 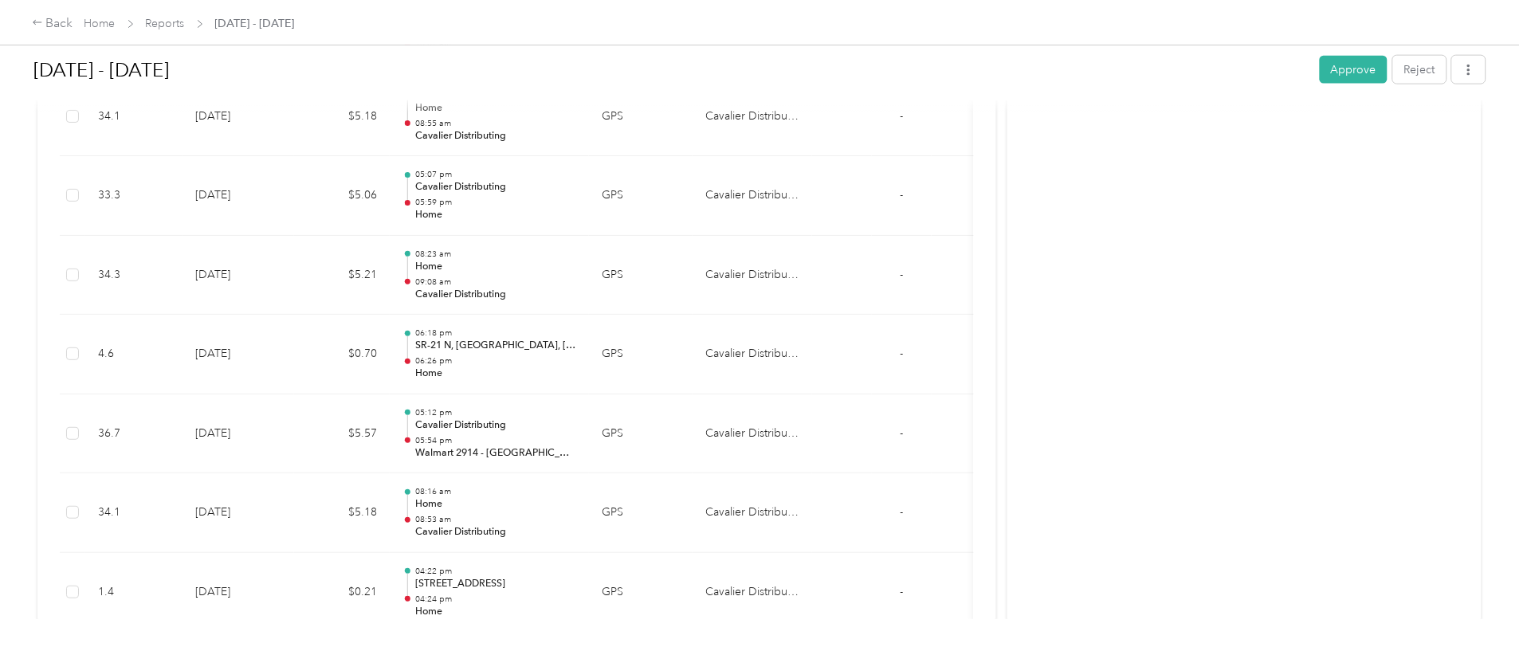 I want to click on p: 05:12 pm, so click(x=496, y=413).